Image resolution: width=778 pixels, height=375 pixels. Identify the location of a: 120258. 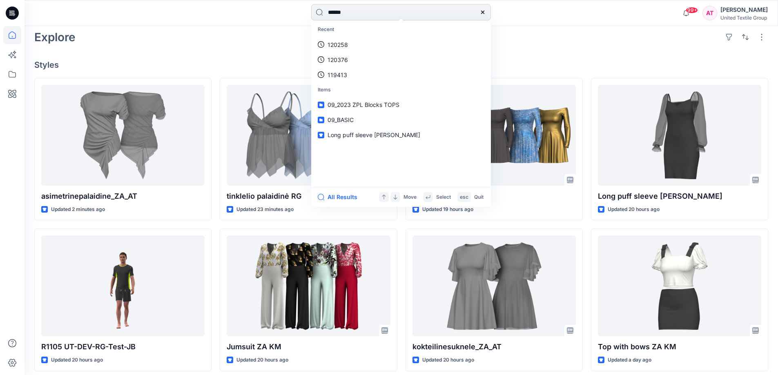
(401, 45).